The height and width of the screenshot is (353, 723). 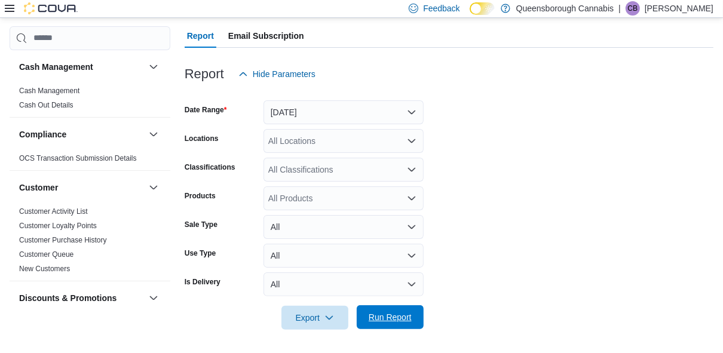 I want to click on span: Report, so click(x=200, y=36).